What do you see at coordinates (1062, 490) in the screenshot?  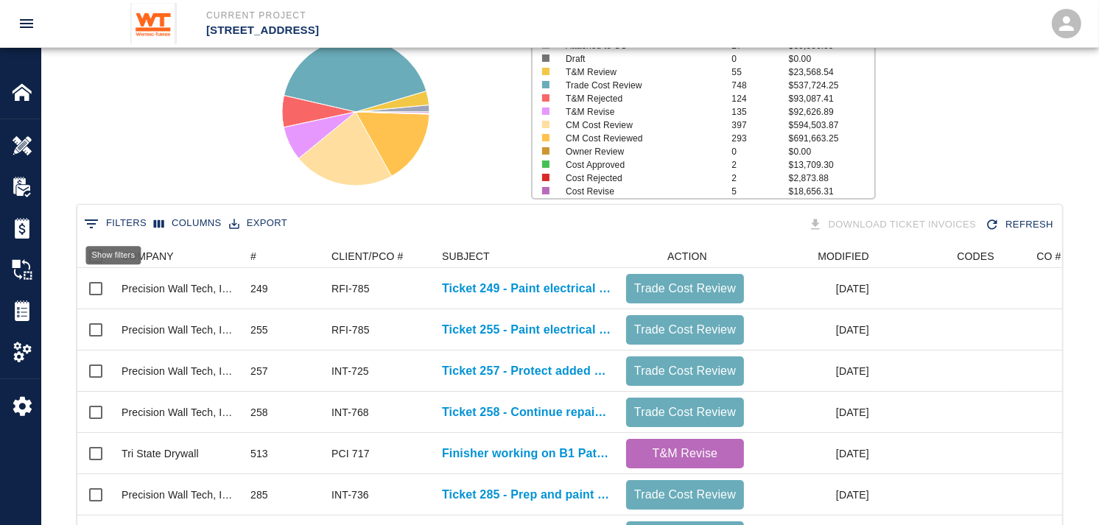 I see `div: Chat Widget` at bounding box center [1062, 490].